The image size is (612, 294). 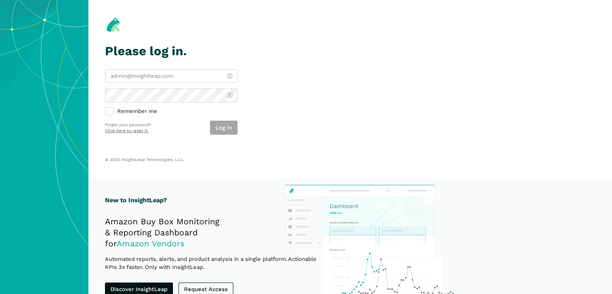 What do you see at coordinates (128, 125) in the screenshot?
I see `p: Forgot your password?` at bounding box center [128, 125].